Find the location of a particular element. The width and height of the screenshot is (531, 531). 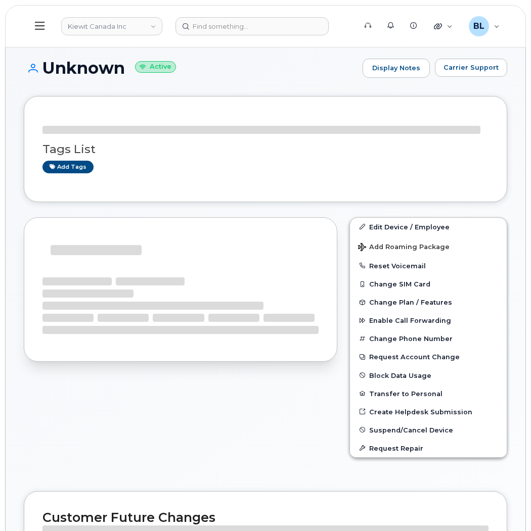

button: Request Repair is located at coordinates (428, 448).